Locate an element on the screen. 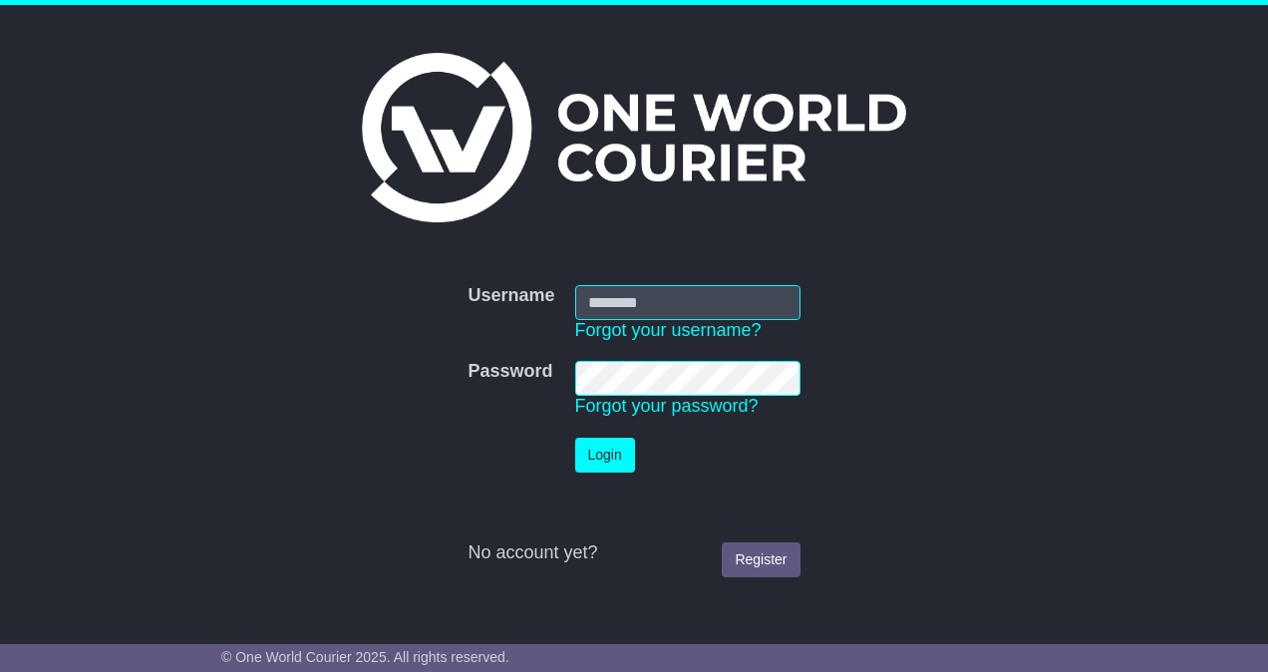 This screenshot has height=672, width=1268. button: Login is located at coordinates (605, 455).